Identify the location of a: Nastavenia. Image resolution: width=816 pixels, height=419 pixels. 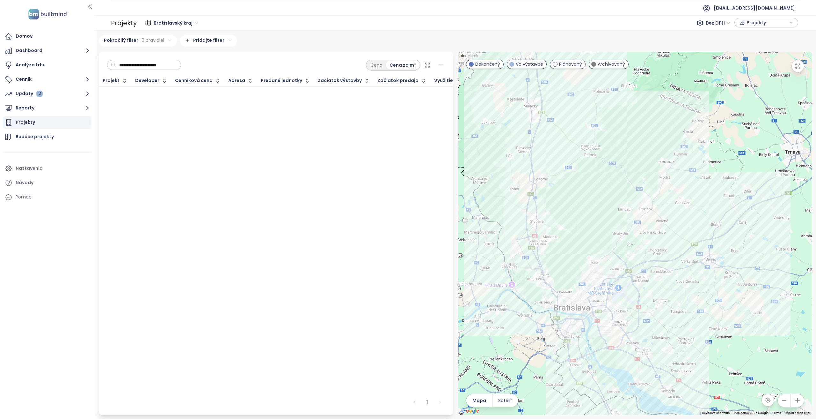
(47, 168).